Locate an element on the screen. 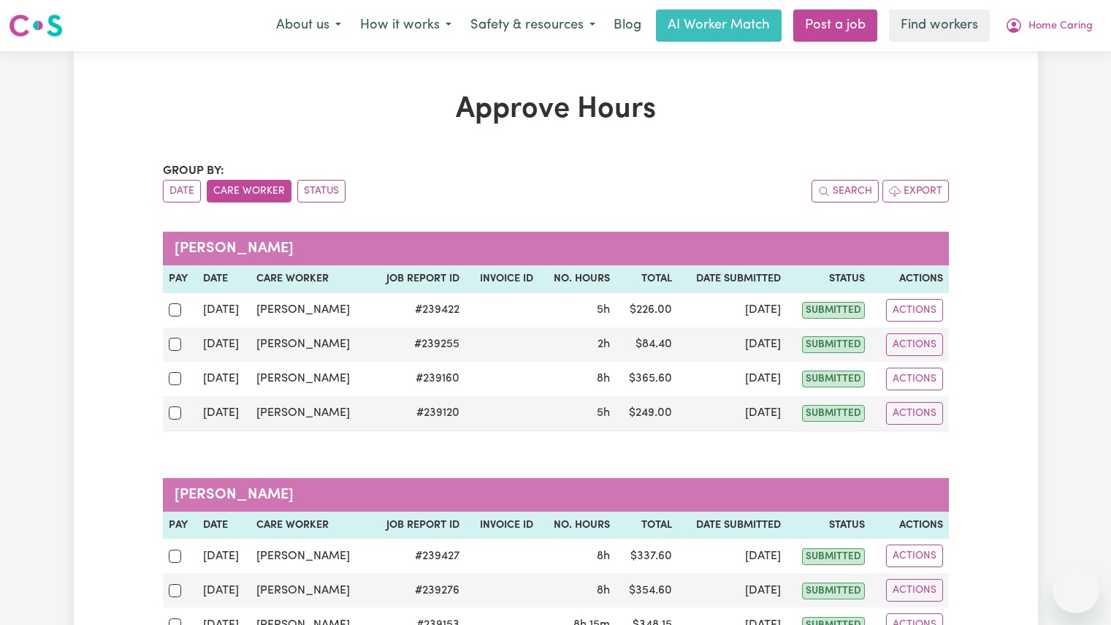 Image resolution: width=1111 pixels, height=625 pixels. td: # 239427 is located at coordinates (417, 555).